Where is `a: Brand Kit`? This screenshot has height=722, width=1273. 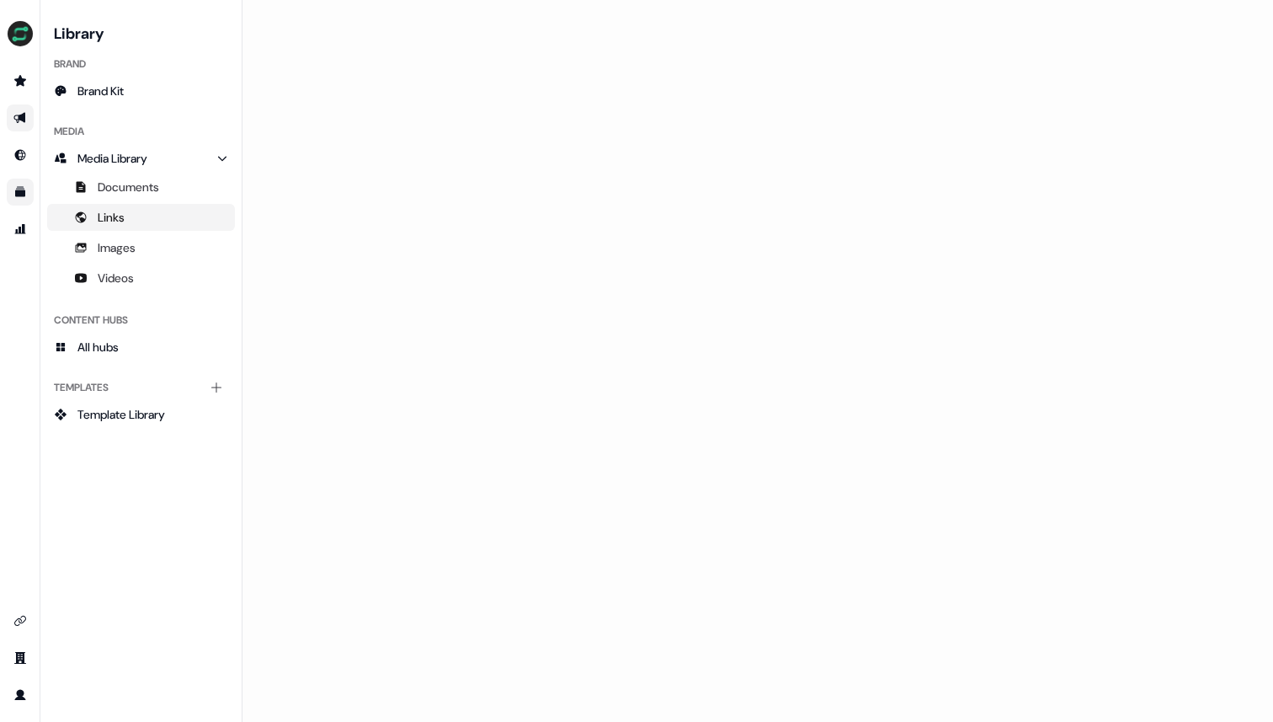 a: Brand Kit is located at coordinates (141, 91).